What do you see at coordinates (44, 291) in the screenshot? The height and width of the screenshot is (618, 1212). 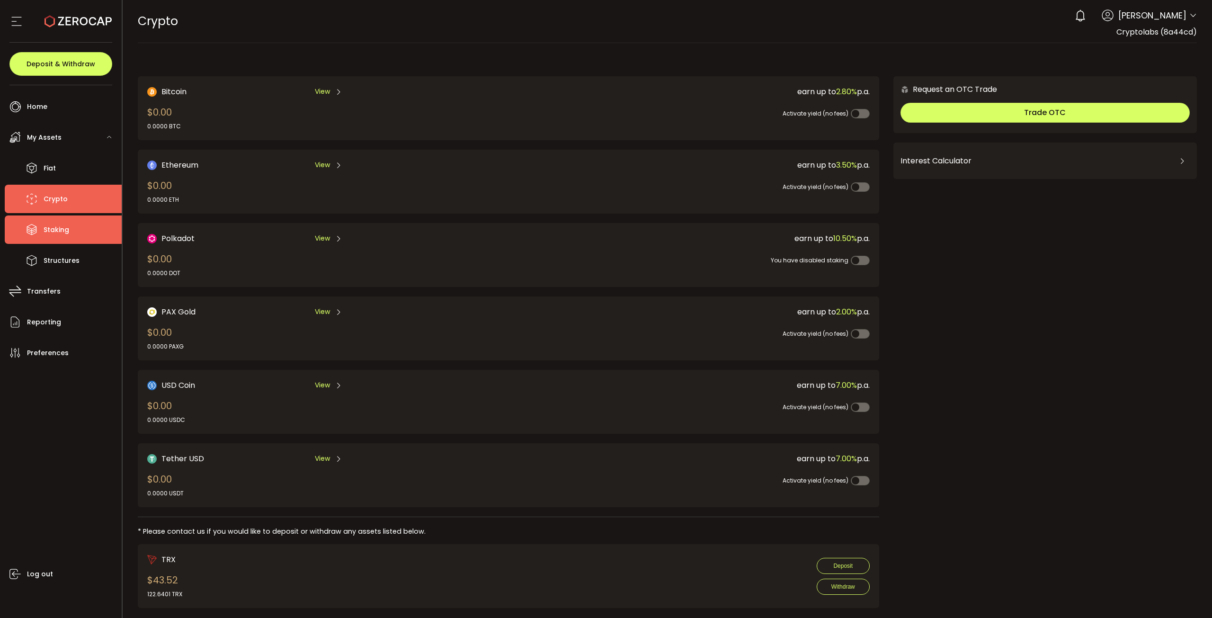 I see `span: Transfers` at bounding box center [44, 291].